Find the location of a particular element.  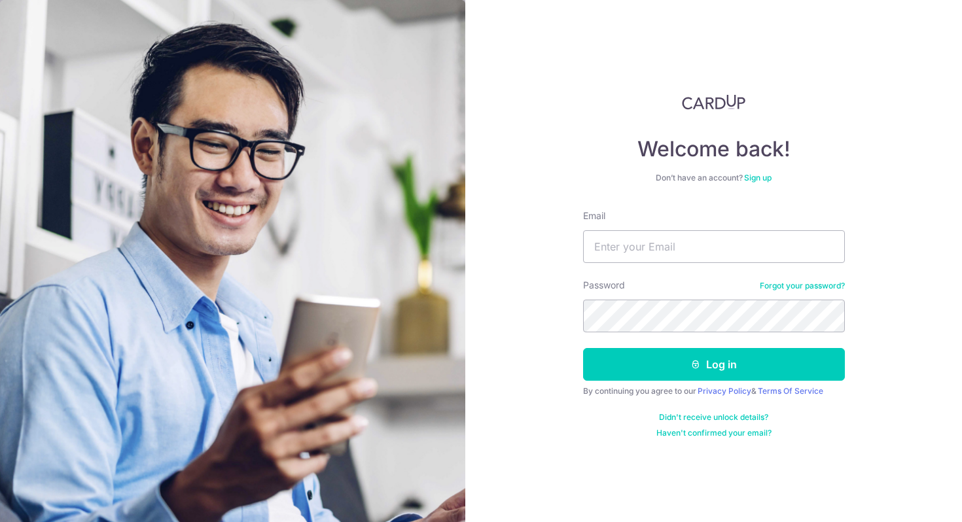

label: Email is located at coordinates (594, 216).